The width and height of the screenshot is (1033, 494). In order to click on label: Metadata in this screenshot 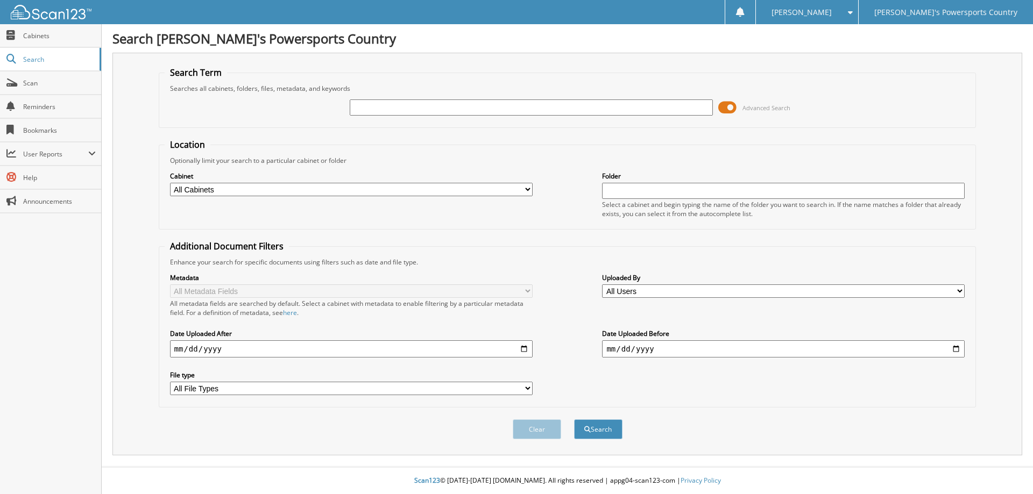, I will do `click(351, 278)`.